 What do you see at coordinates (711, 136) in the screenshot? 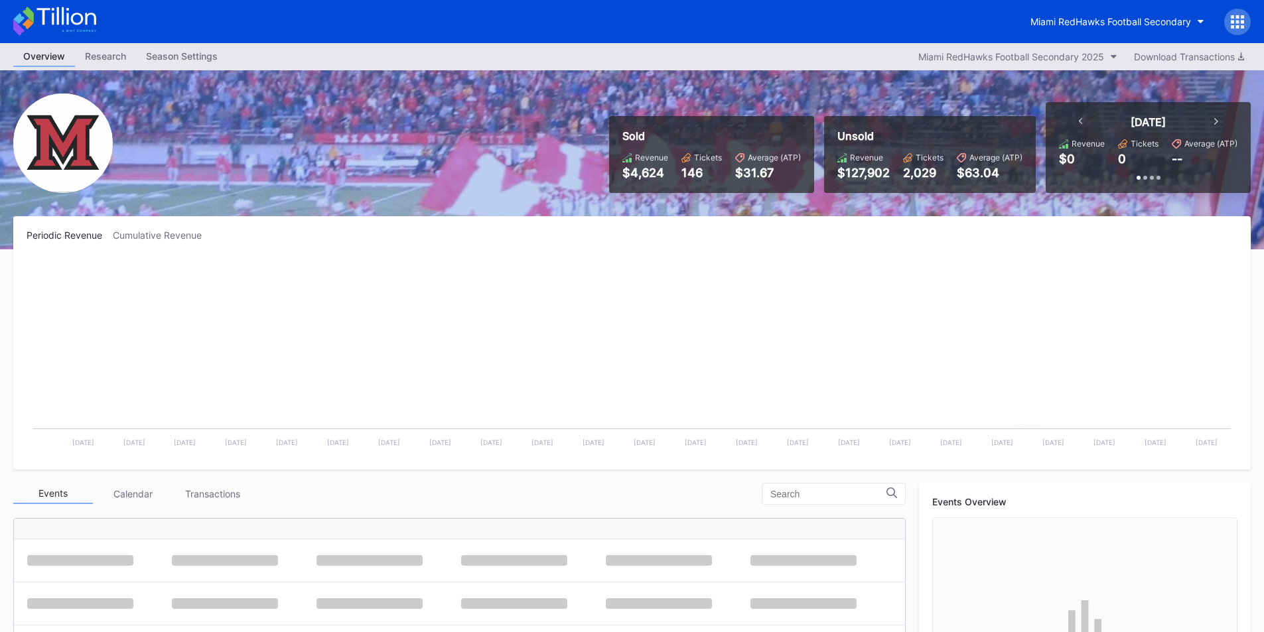
I see `div: Sold` at bounding box center [711, 136].